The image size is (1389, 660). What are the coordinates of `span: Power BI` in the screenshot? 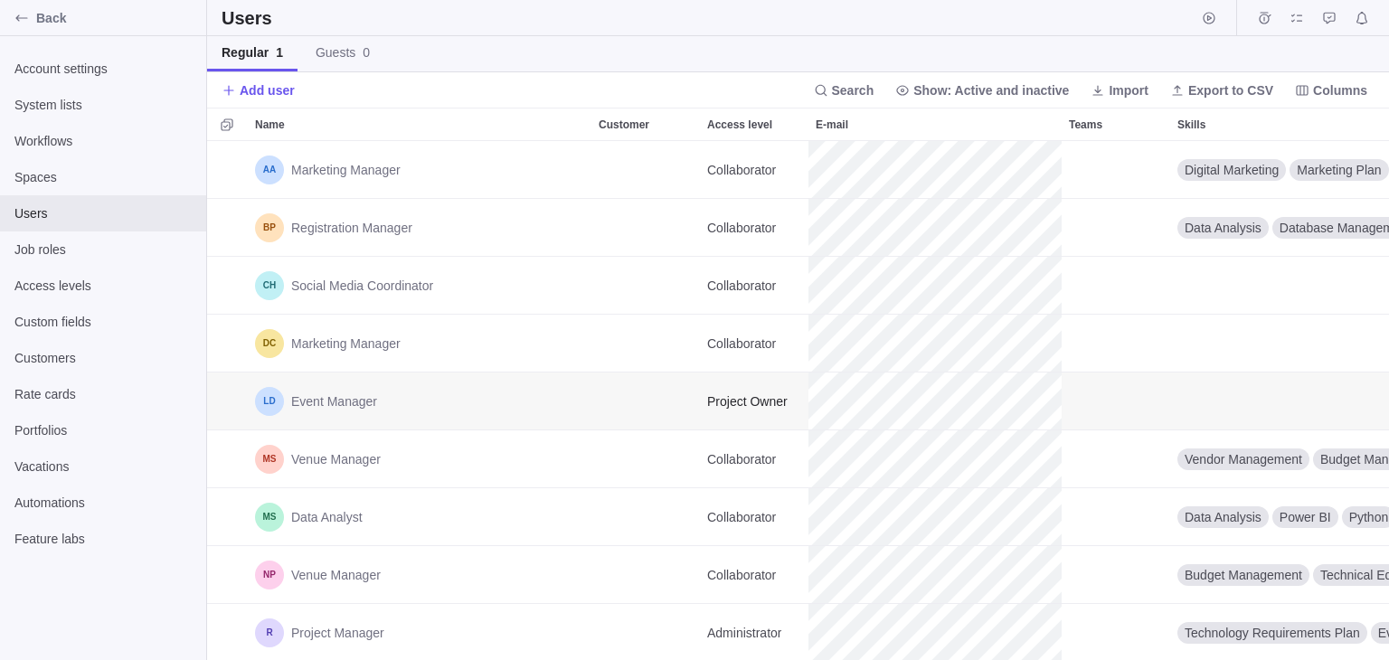 It's located at (1305, 517).